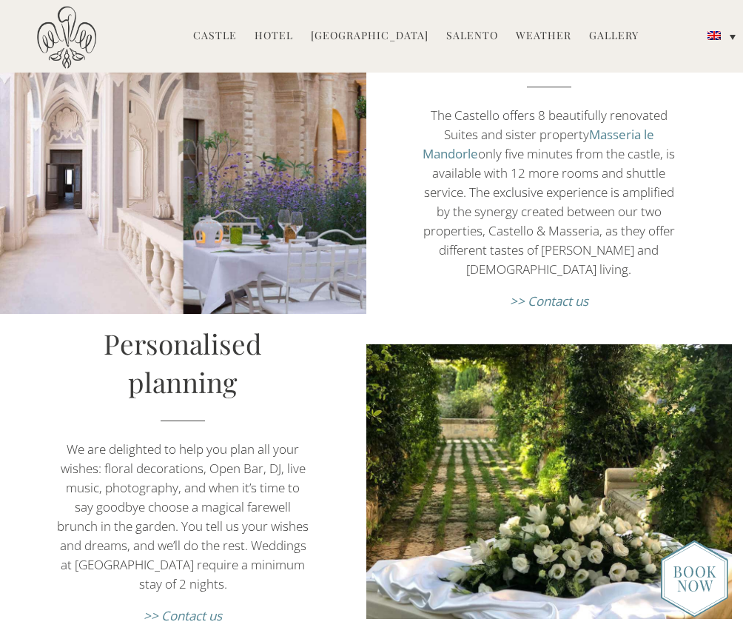 The width and height of the screenshot is (743, 636). I want to click on a: Weather, so click(543, 36).